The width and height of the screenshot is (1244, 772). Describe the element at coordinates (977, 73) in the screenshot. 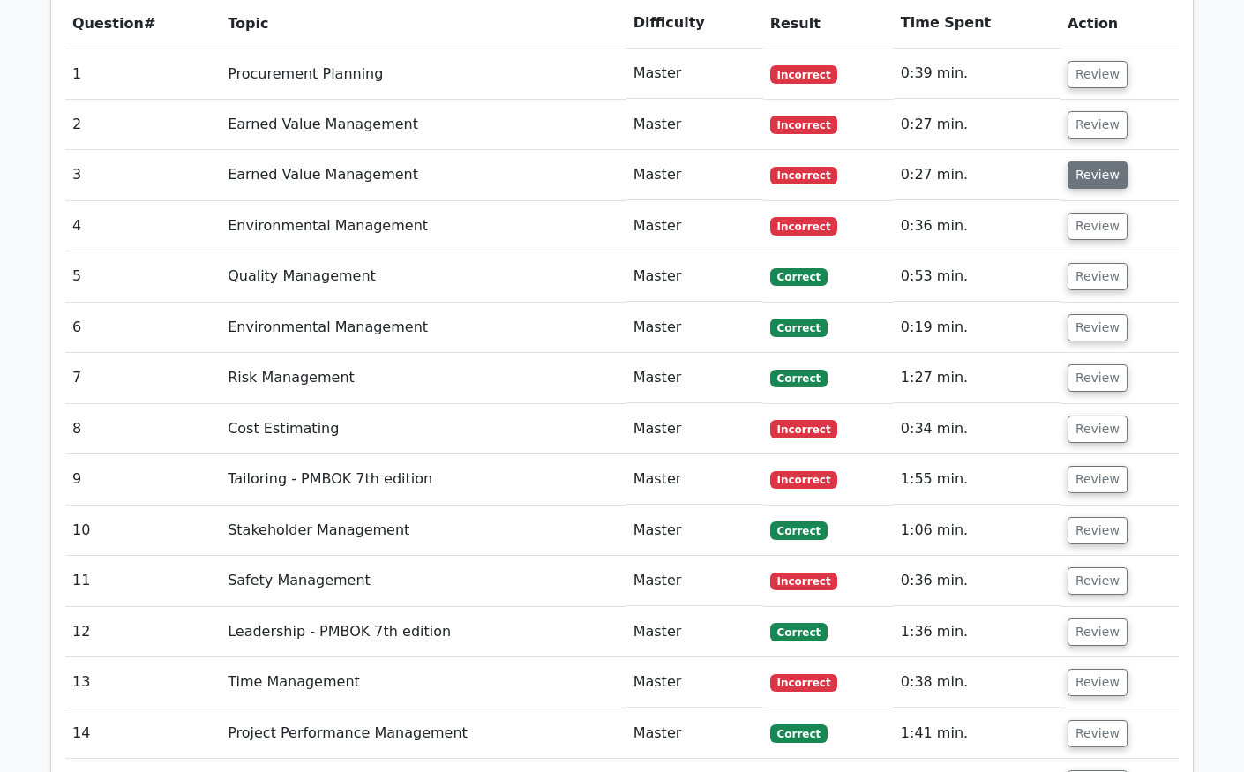

I see `td: 0:39 min.` at that location.